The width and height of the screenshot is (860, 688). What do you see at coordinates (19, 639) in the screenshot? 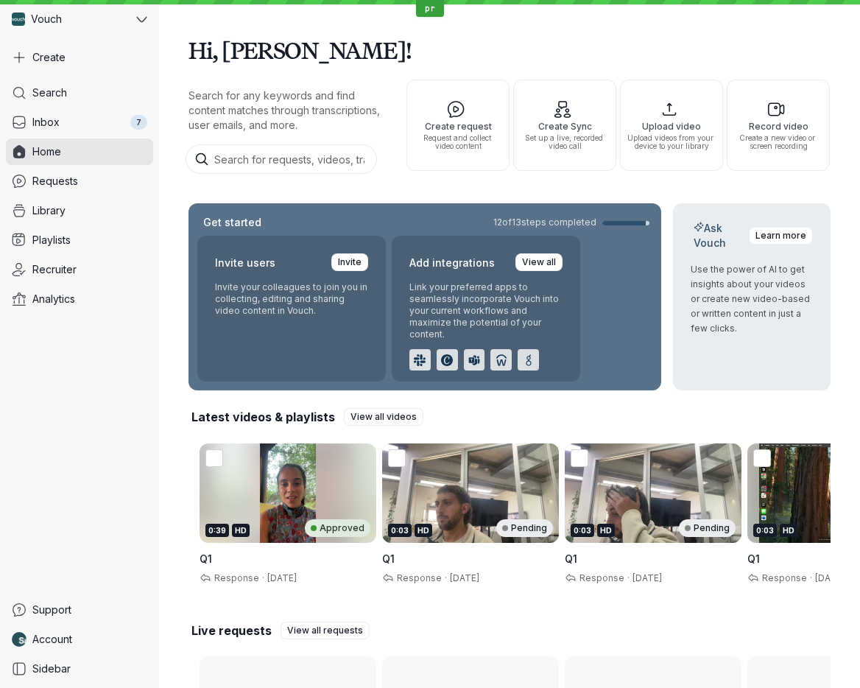
I see `img: Nathan Weinstock avatar` at bounding box center [19, 639].